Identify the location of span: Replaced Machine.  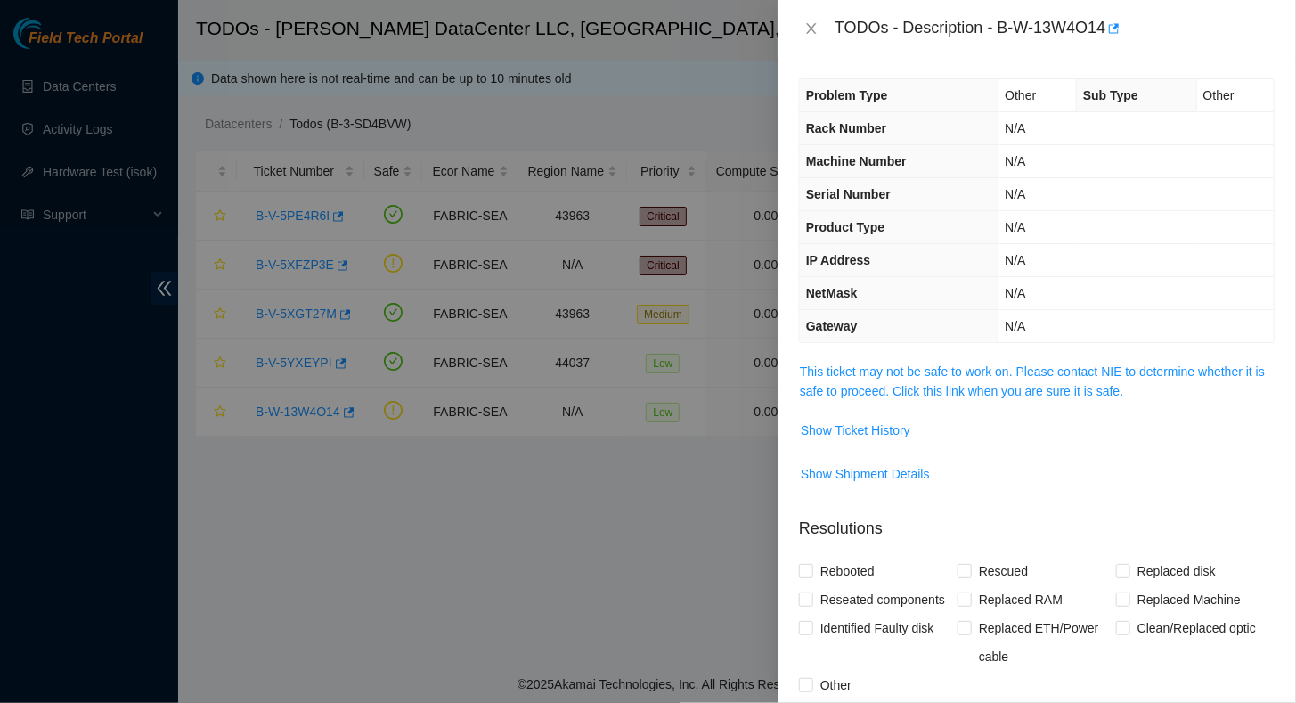
(1189, 600).